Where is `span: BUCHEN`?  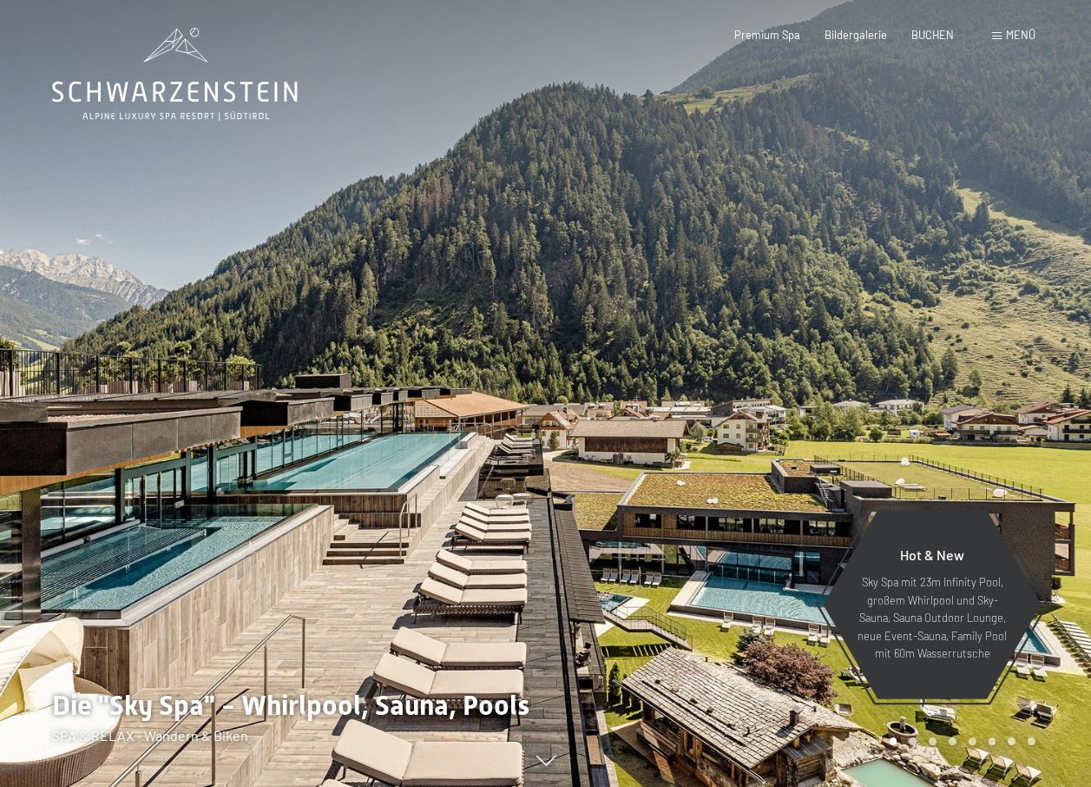
span: BUCHEN is located at coordinates (932, 35).